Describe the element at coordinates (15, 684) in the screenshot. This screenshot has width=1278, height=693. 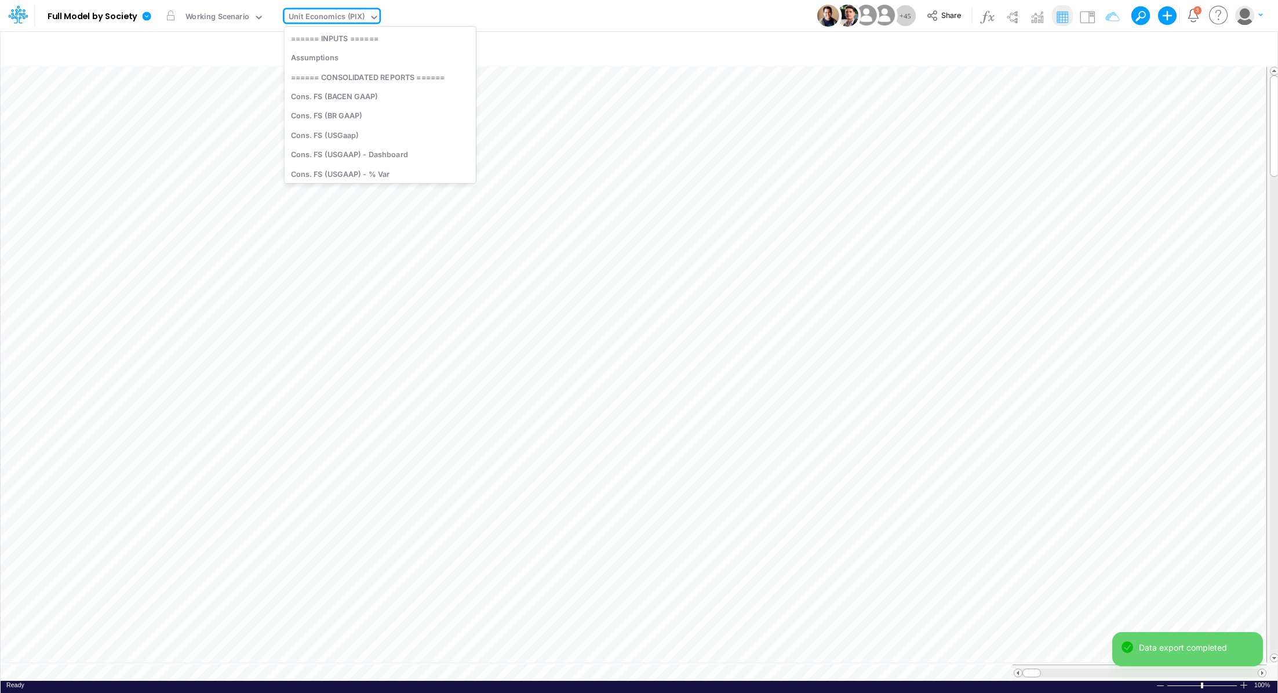
I see `span: Ready` at that location.